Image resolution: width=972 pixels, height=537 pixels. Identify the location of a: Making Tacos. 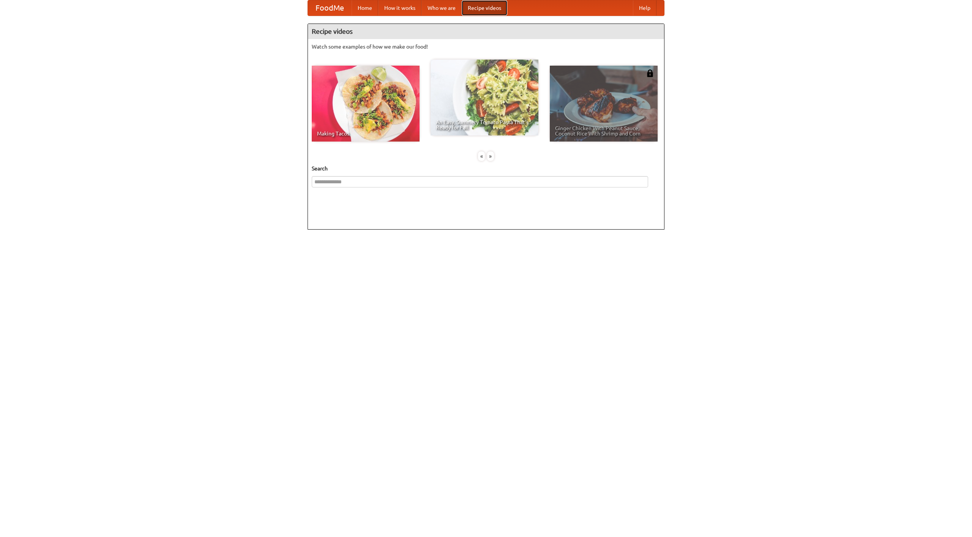
(366, 104).